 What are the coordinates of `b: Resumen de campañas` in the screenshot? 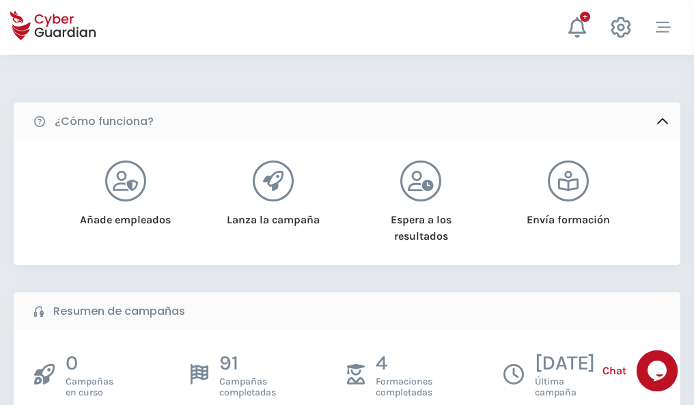 It's located at (119, 312).